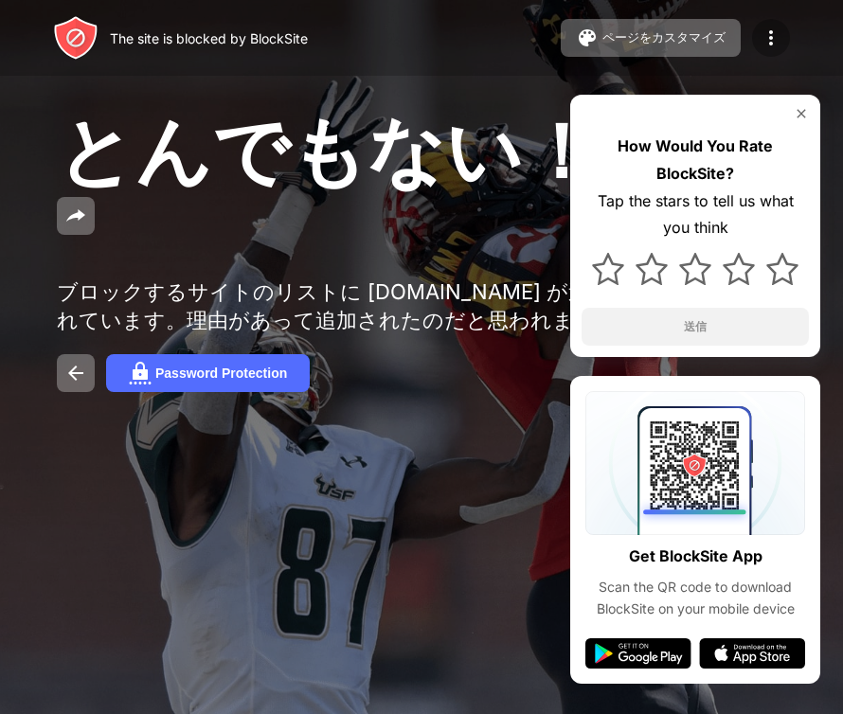  What do you see at coordinates (638, 653) in the screenshot?
I see `img: google-play.svg` at bounding box center [638, 653].